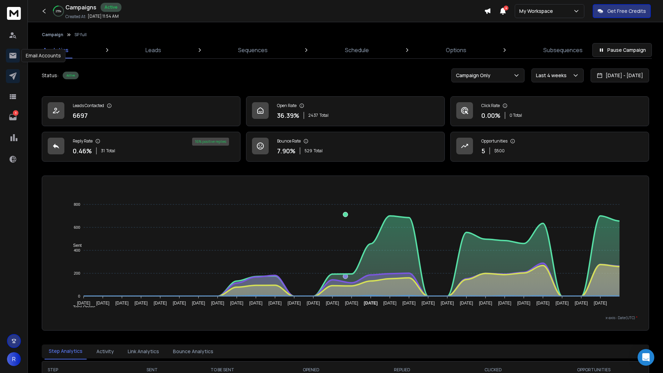  I want to click on p: Last 4 weeks, so click(553, 76).